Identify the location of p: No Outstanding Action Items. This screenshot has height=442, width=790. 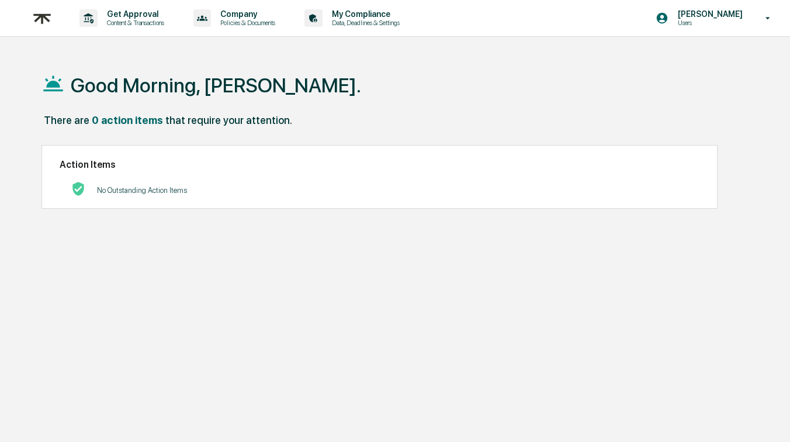
(142, 190).